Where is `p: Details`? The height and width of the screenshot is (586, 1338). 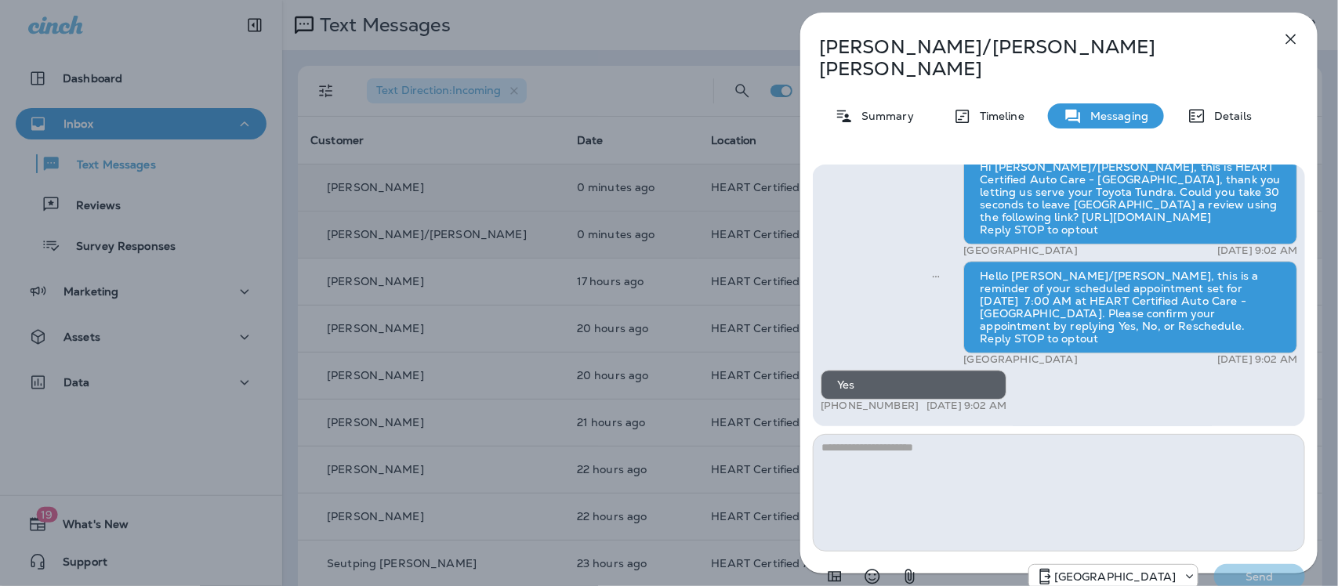 p: Details is located at coordinates (1229, 116).